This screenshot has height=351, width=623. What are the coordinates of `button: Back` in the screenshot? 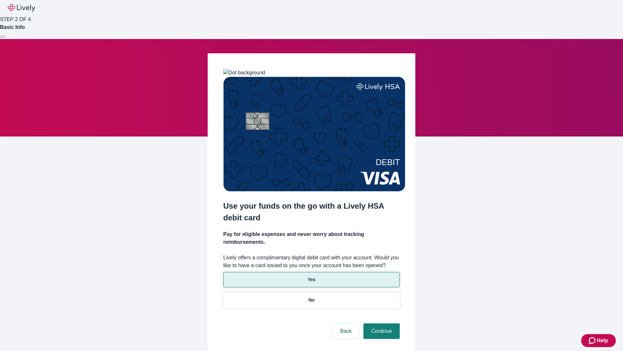 It's located at (346, 331).